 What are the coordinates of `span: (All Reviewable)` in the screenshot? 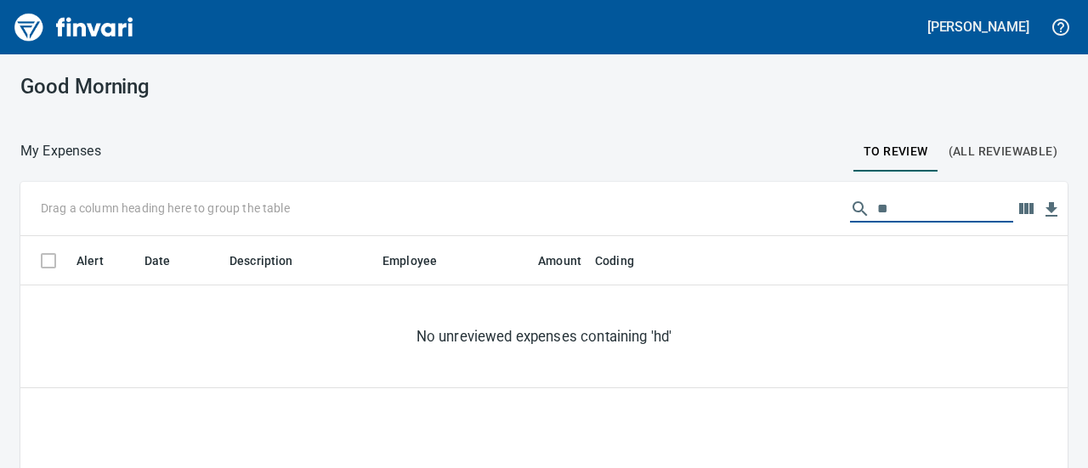 It's located at (1003, 151).